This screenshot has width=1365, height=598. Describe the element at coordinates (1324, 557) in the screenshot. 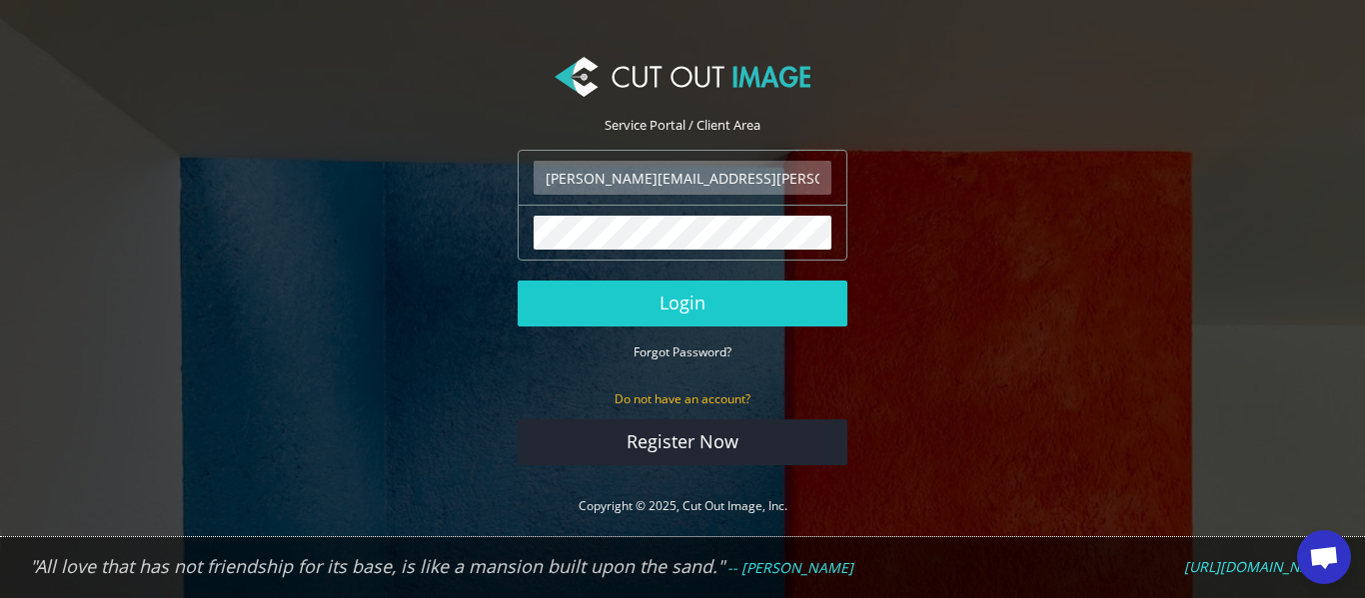

I see `div: Open chat` at that location.